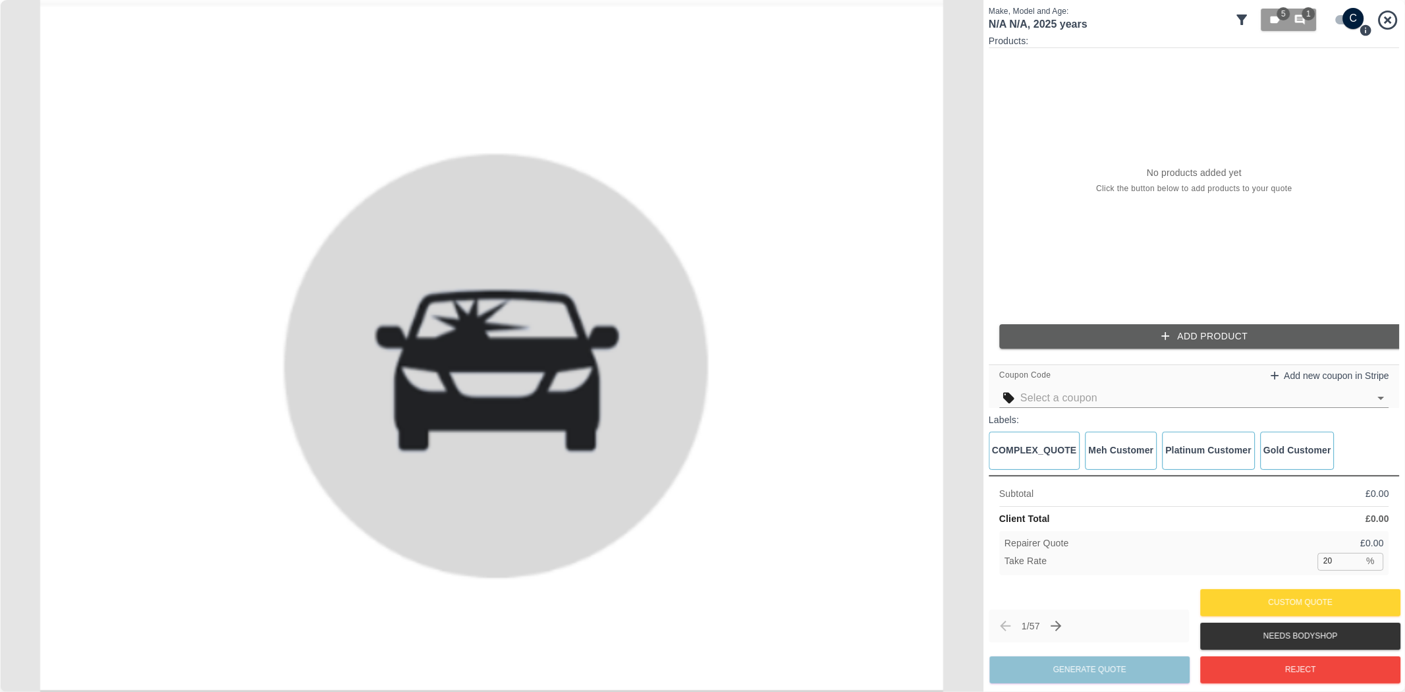  Describe the element at coordinates (1195, 398) in the screenshot. I see `input: Select a coupon` at that location.